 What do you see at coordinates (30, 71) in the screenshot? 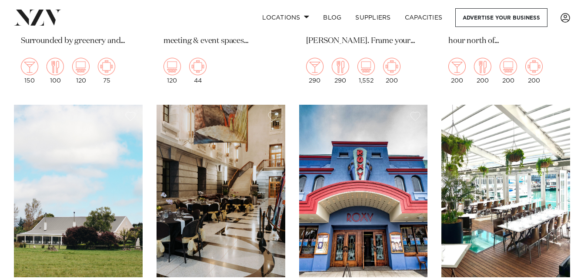
I see `div: 150` at bounding box center [30, 71].